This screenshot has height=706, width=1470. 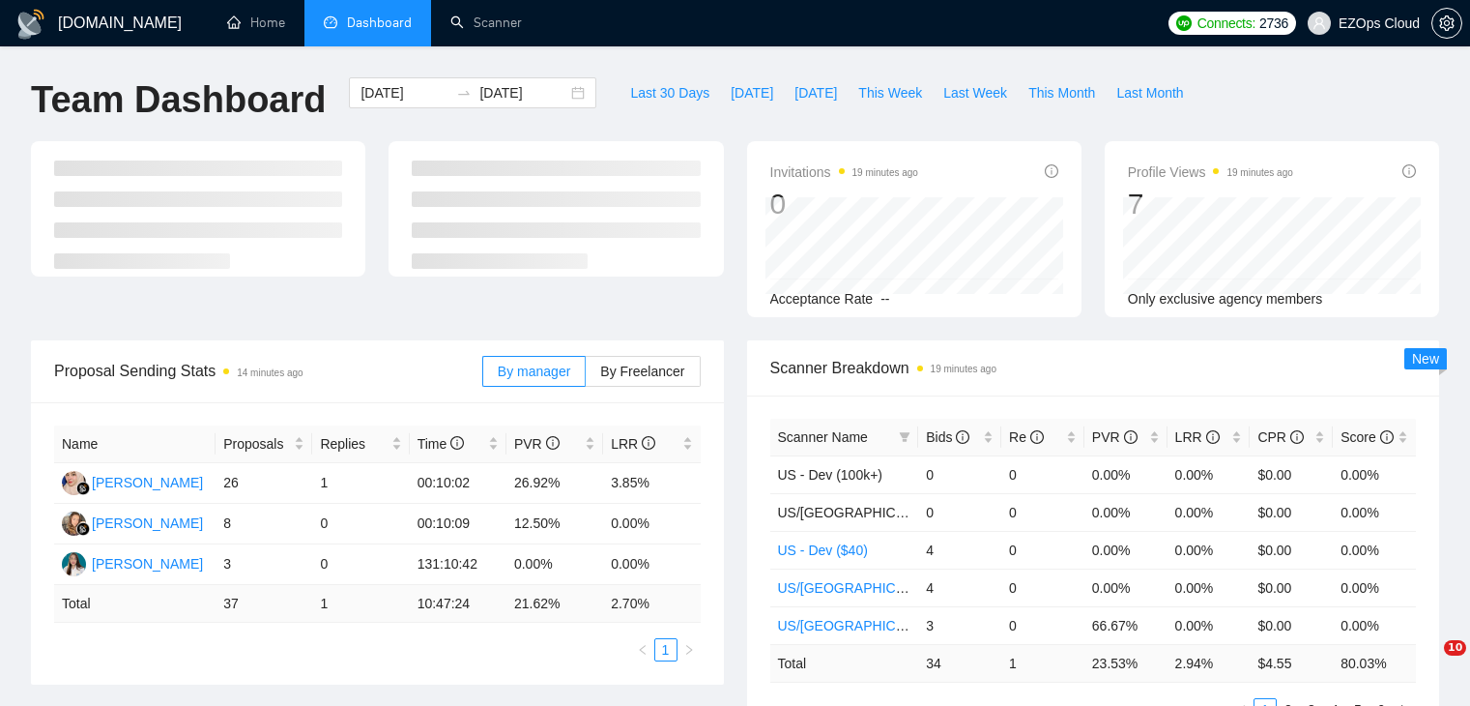 I want to click on span: Bids, so click(x=947, y=437).